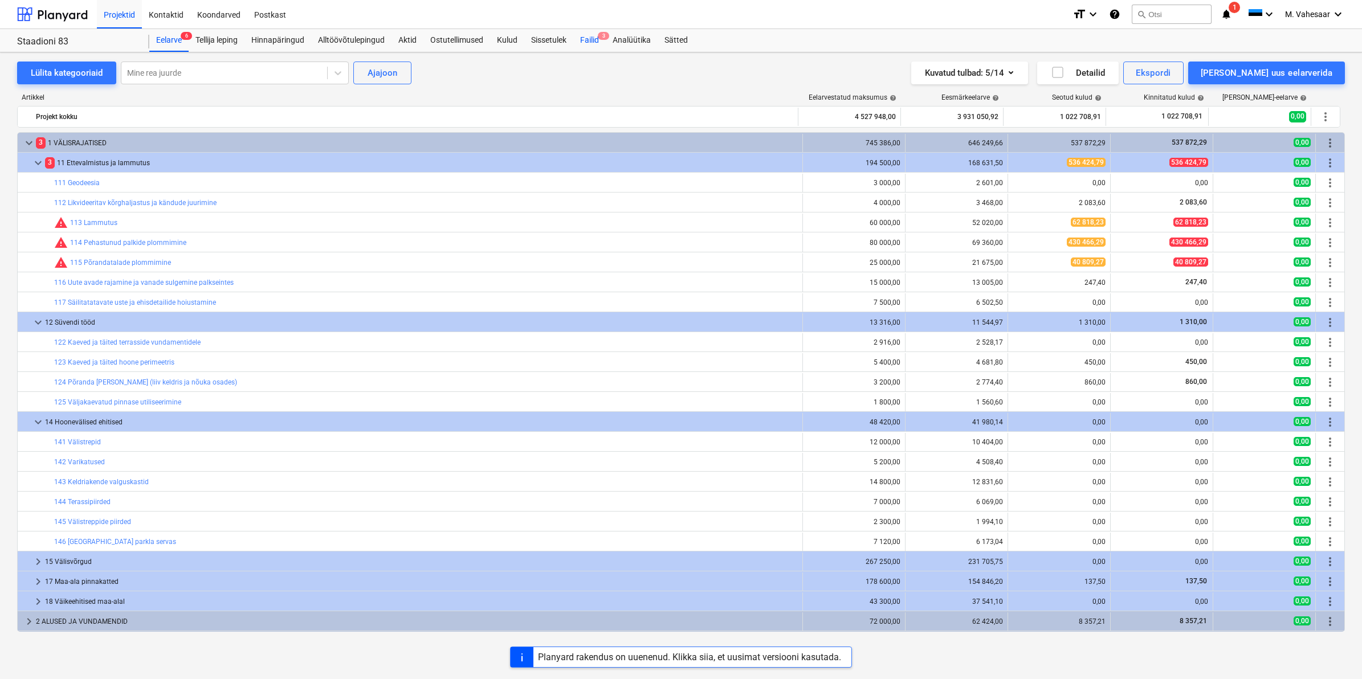  Describe the element at coordinates (854, 522) in the screenshot. I see `div: 2 300,00` at that location.